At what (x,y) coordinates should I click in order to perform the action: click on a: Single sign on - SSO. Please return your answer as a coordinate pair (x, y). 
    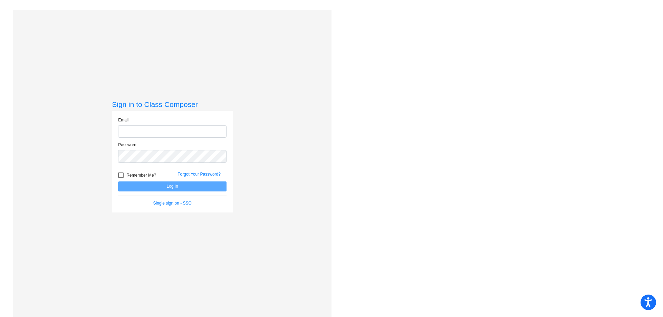
    Looking at the image, I should click on (172, 203).